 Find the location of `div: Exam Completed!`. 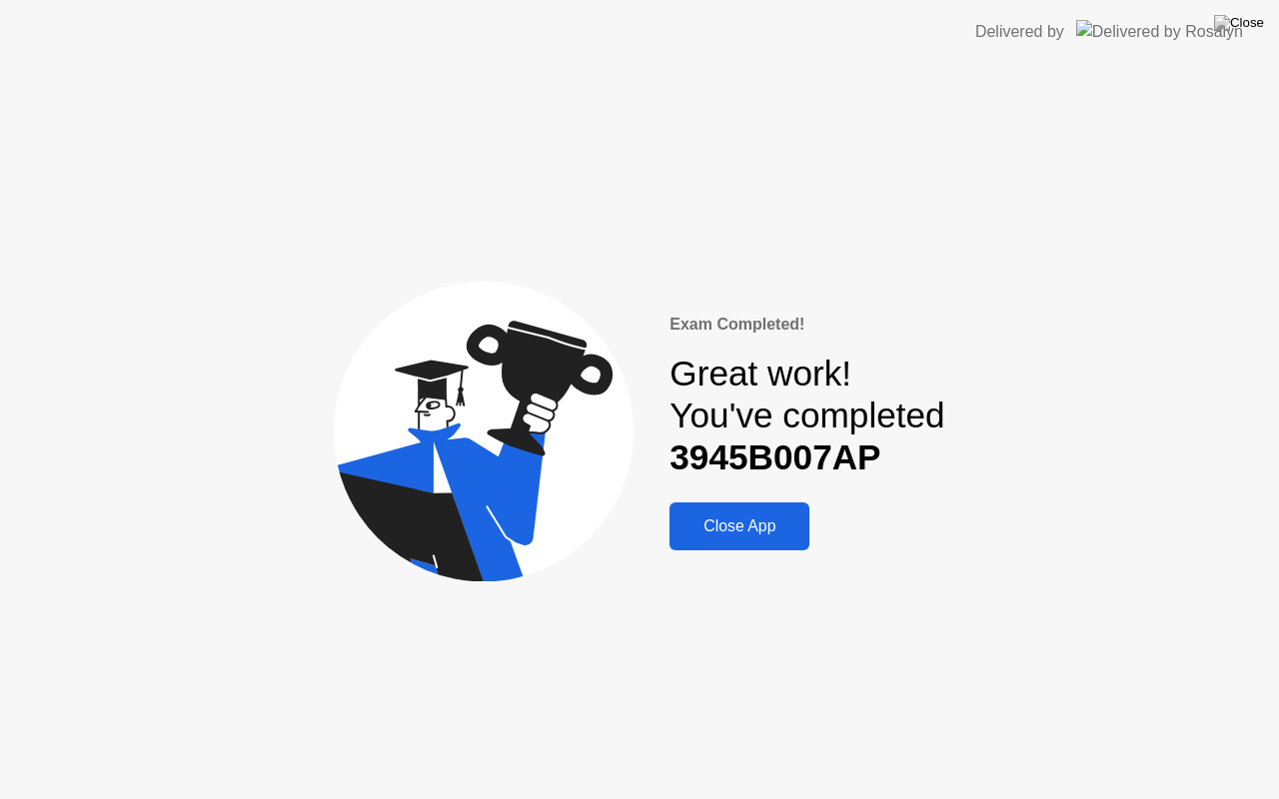

div: Exam Completed! is located at coordinates (806, 325).